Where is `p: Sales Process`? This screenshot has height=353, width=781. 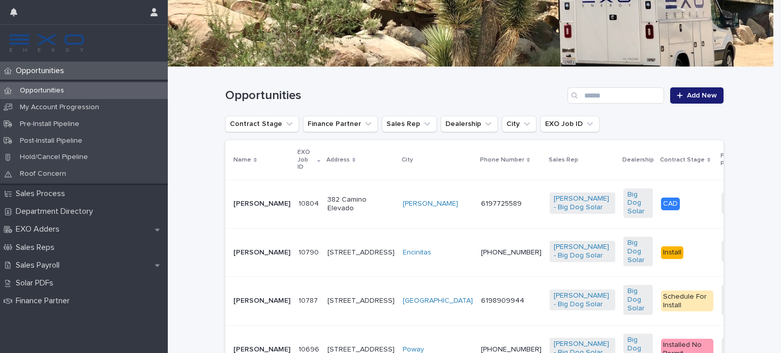 p: Sales Process is located at coordinates (42, 194).